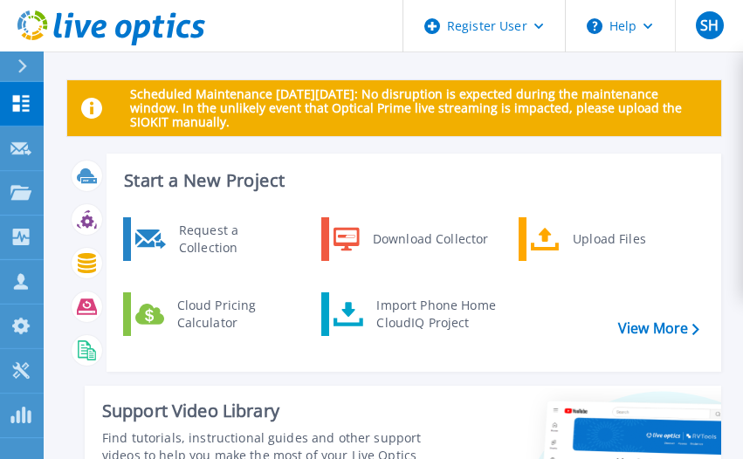  Describe the element at coordinates (212, 314) in the screenshot. I see `a: Cloud Pricing Calculator` at that location.